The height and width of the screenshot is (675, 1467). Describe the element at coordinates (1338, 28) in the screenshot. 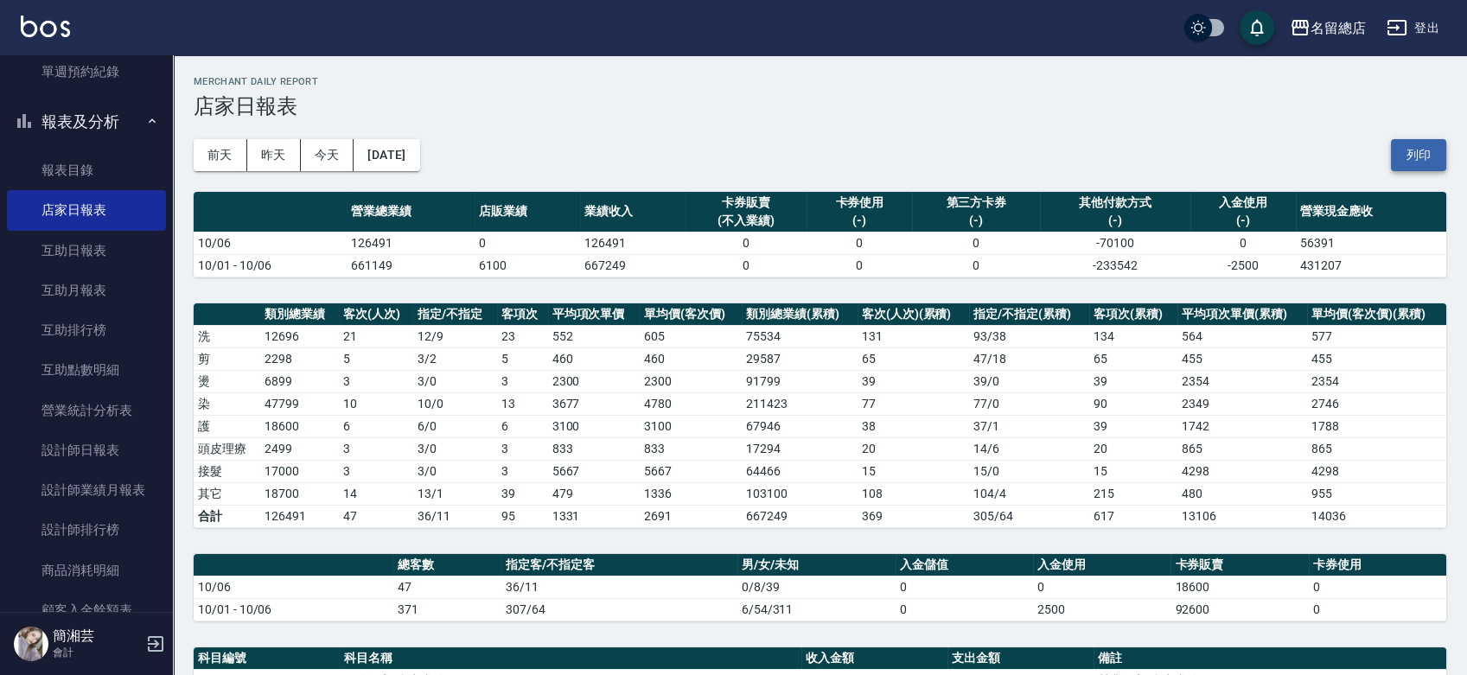

I see `div: 名留總店` at that location.